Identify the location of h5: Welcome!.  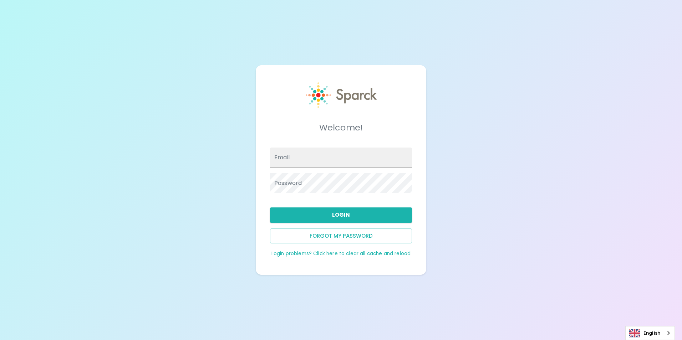
(341, 128).